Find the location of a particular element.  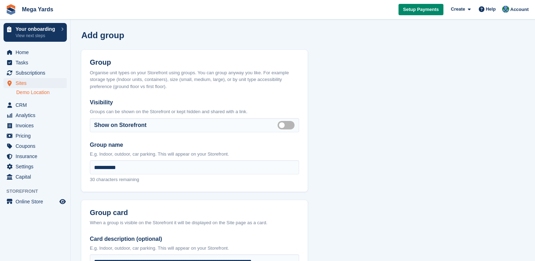

span: Analytics is located at coordinates (37, 115).